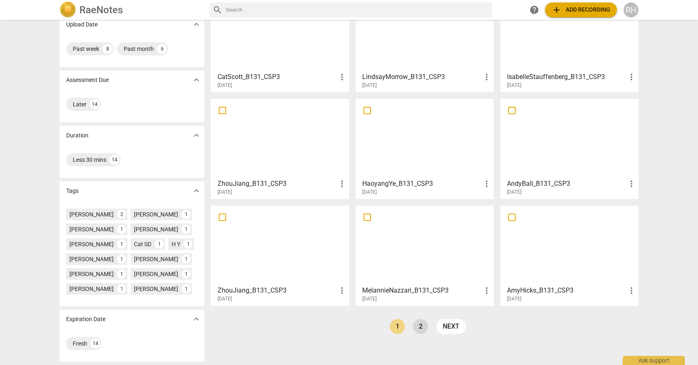  I want to click on div: 8, so click(107, 49).